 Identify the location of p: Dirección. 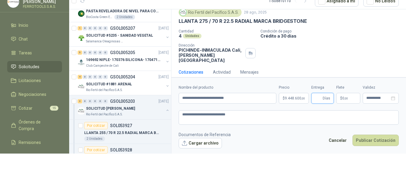
(211, 45).